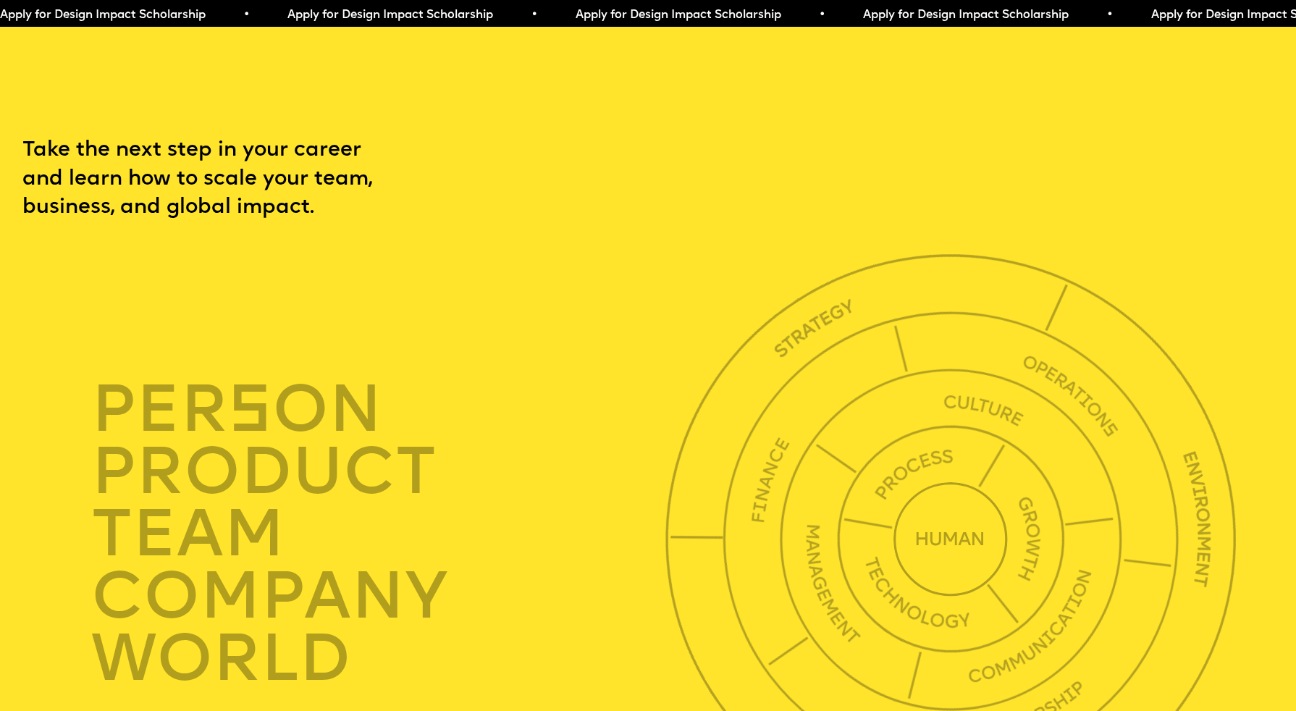 The height and width of the screenshot is (711, 1296). Describe the element at coordinates (383, 410) in the screenshot. I see `div: per on` at that location.